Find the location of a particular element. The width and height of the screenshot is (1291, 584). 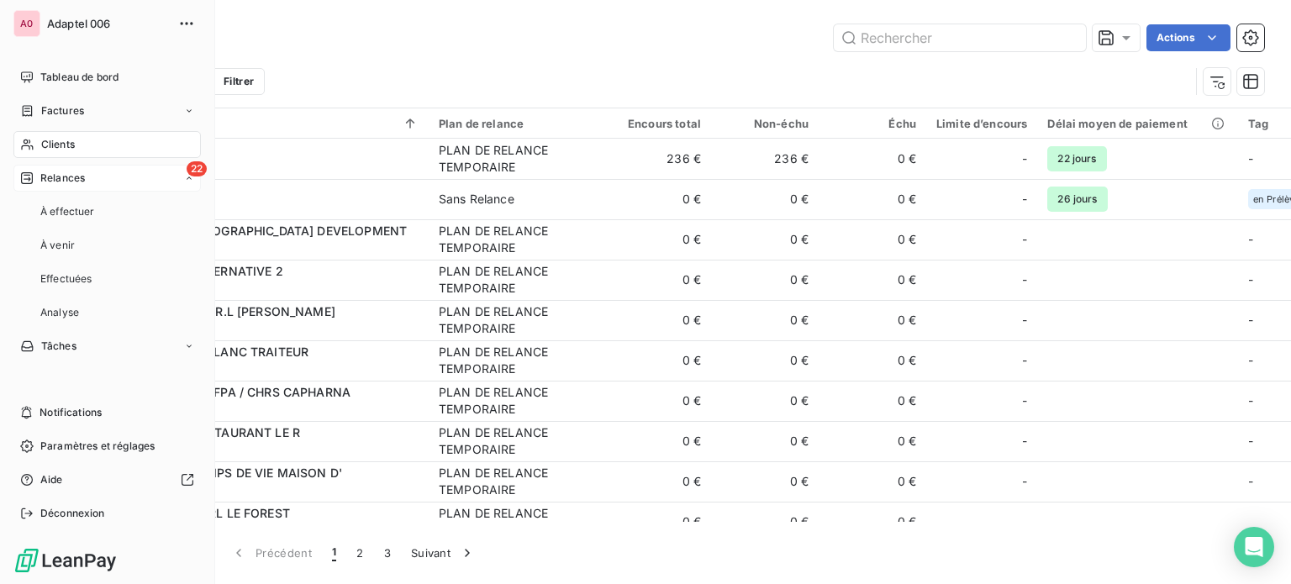

span: 411018100 is located at coordinates (267, 167).